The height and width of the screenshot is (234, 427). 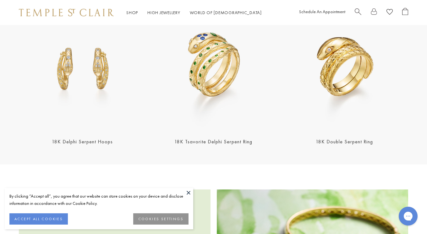 What do you see at coordinates (405, 13) in the screenshot?
I see `a: Open Shopping Bag` at bounding box center [405, 13].